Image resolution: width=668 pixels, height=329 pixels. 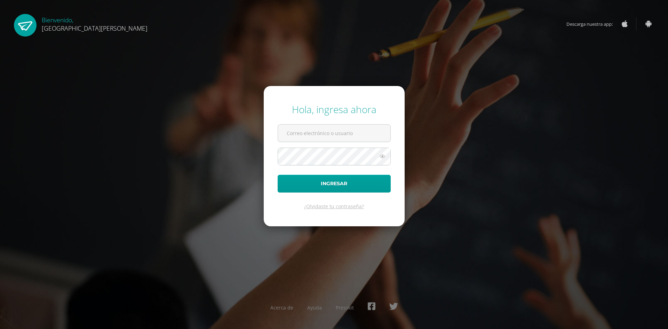 I want to click on div: Hola, ingresa ahora, so click(x=334, y=109).